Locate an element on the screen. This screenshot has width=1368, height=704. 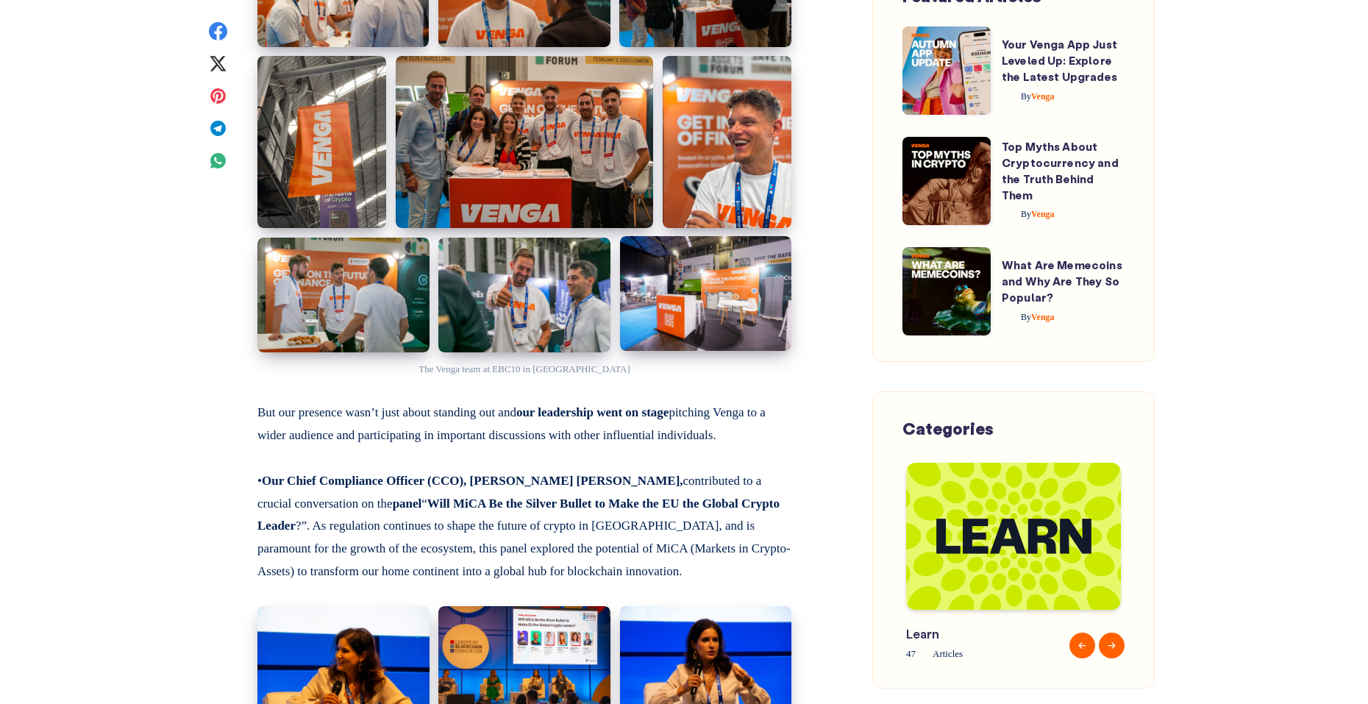
span: Learn is located at coordinates (974, 633).